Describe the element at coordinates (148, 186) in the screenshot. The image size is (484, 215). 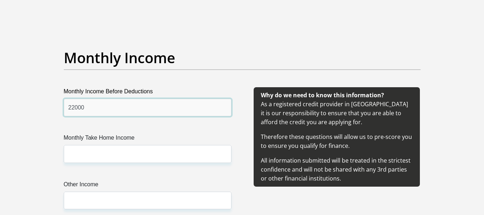
I see `label: Other Income` at that location.